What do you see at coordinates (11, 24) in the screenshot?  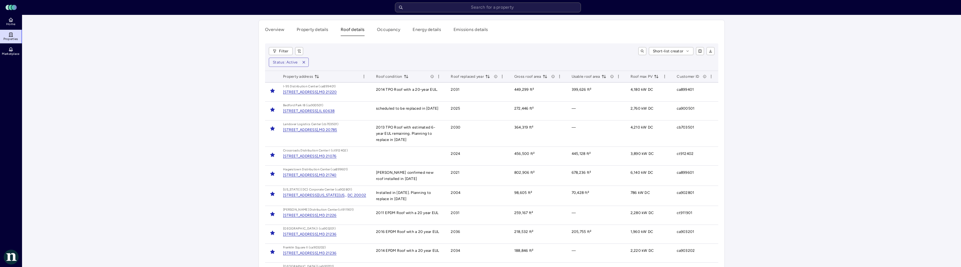 I see `span: Home` at bounding box center [11, 24].